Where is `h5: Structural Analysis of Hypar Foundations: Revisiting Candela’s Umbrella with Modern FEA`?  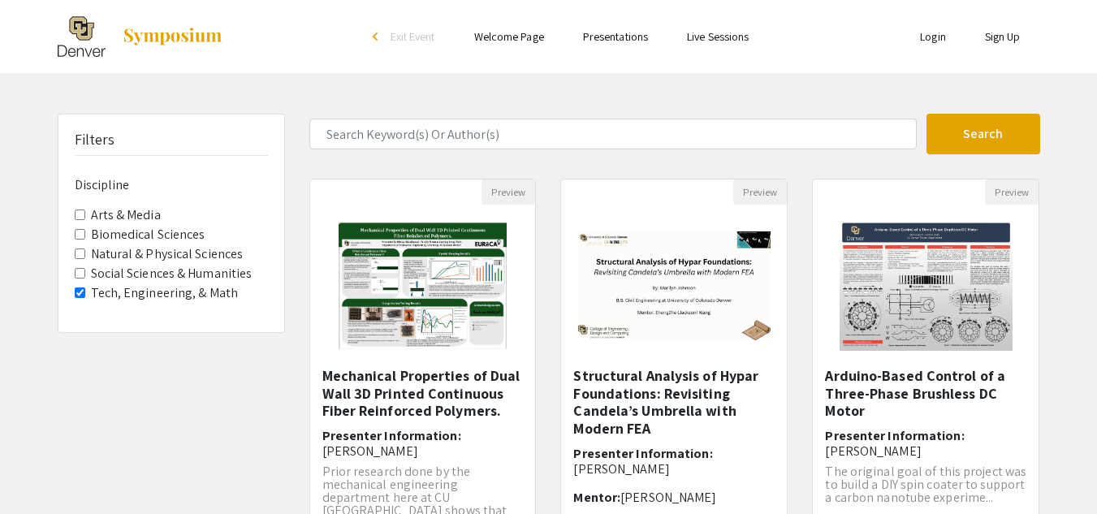
h5: Structural Analysis of Hypar Foundations: Revisiting Candela’s Umbrella with Modern FEA is located at coordinates (674, 402).